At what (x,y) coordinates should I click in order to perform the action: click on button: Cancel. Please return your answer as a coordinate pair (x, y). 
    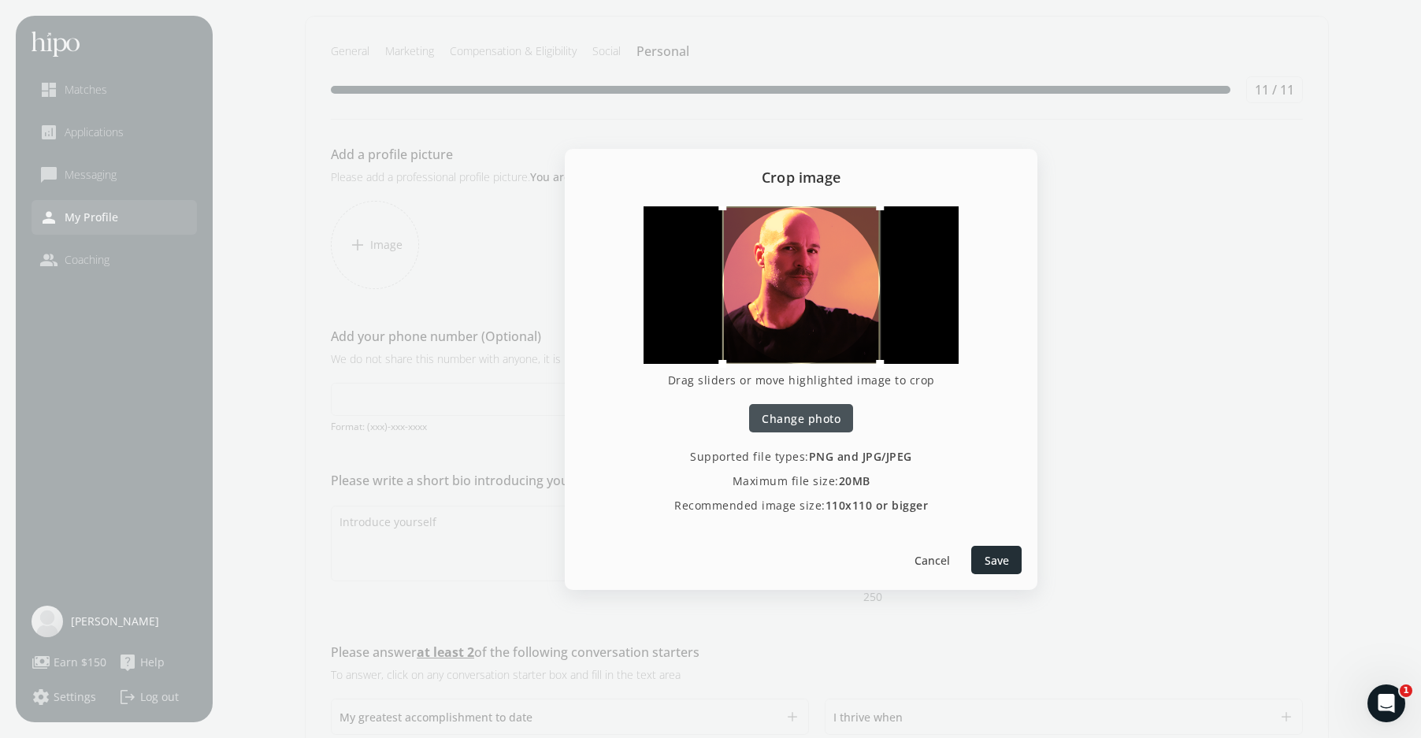
    Looking at the image, I should click on (932, 560).